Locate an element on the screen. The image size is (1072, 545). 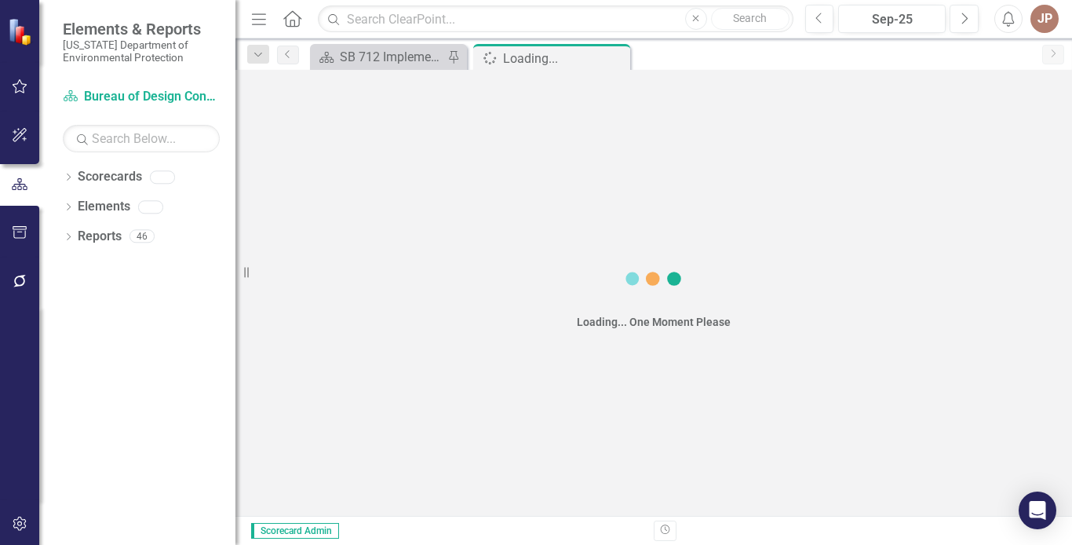
div: Loading... One Moment Please is located at coordinates (654, 322).